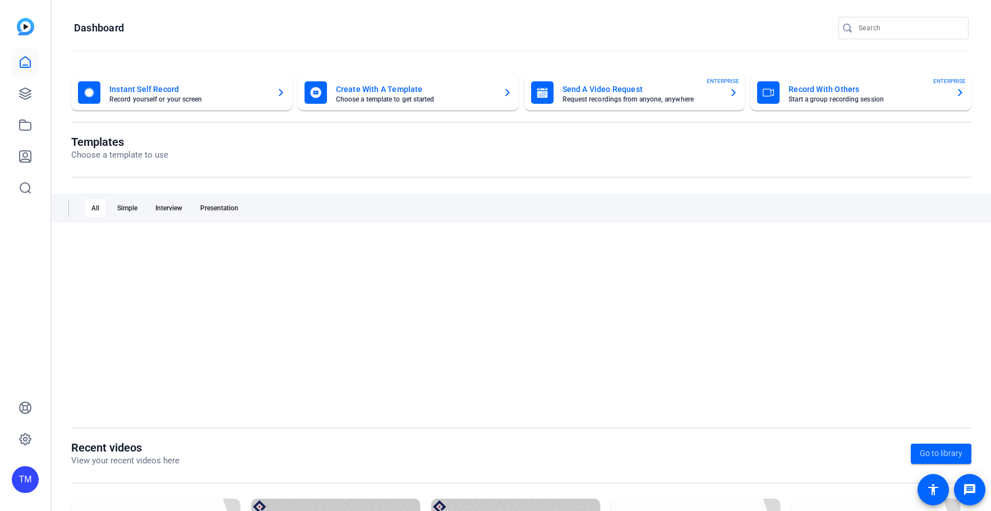 The width and height of the screenshot is (991, 511). I want to click on div: Simple, so click(127, 208).